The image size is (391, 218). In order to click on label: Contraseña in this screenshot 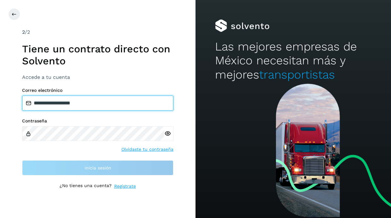, I will do `click(98, 121)`.